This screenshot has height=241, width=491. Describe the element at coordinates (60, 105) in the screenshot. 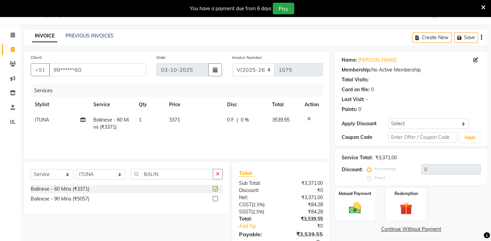

I see `th: Stylist` at that location.